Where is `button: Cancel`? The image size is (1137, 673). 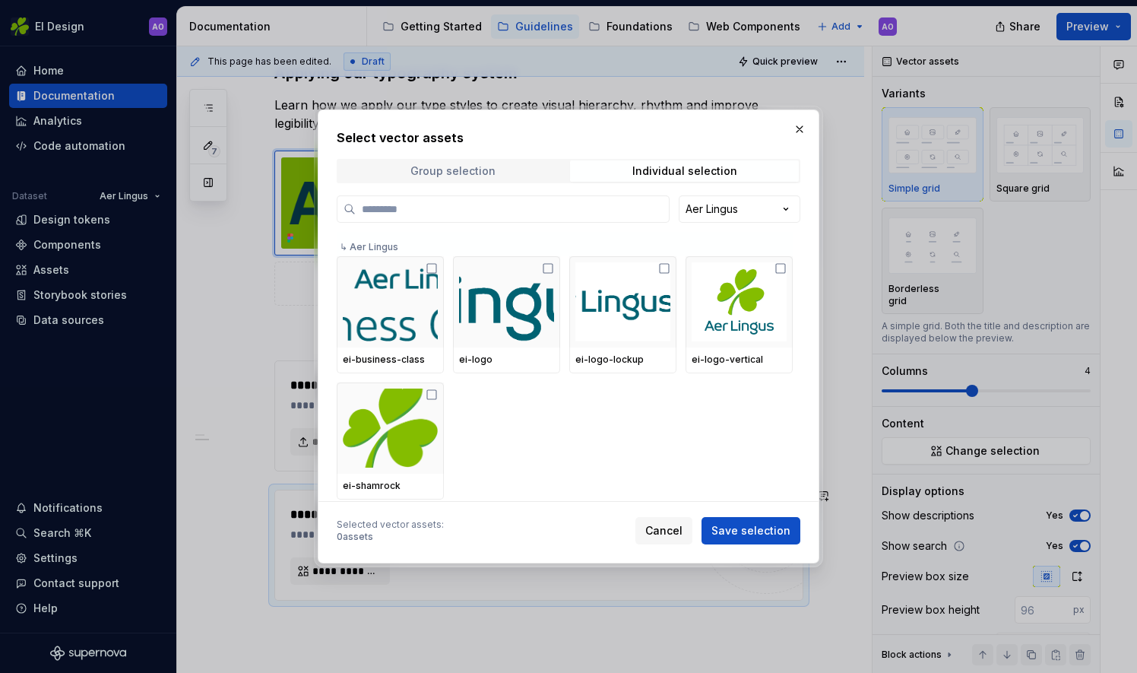
button: Cancel is located at coordinates (663, 530).